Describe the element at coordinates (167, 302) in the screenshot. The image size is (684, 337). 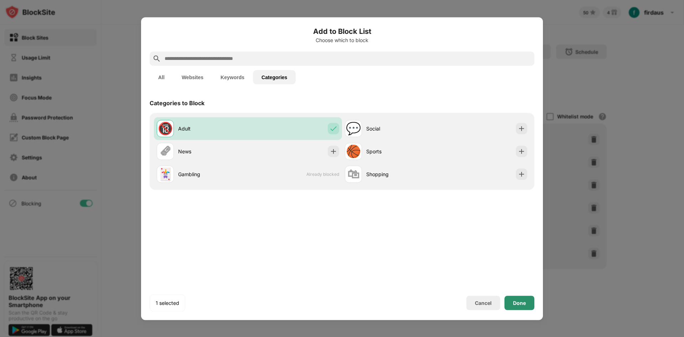
I see `div: 1 selected` at that location.